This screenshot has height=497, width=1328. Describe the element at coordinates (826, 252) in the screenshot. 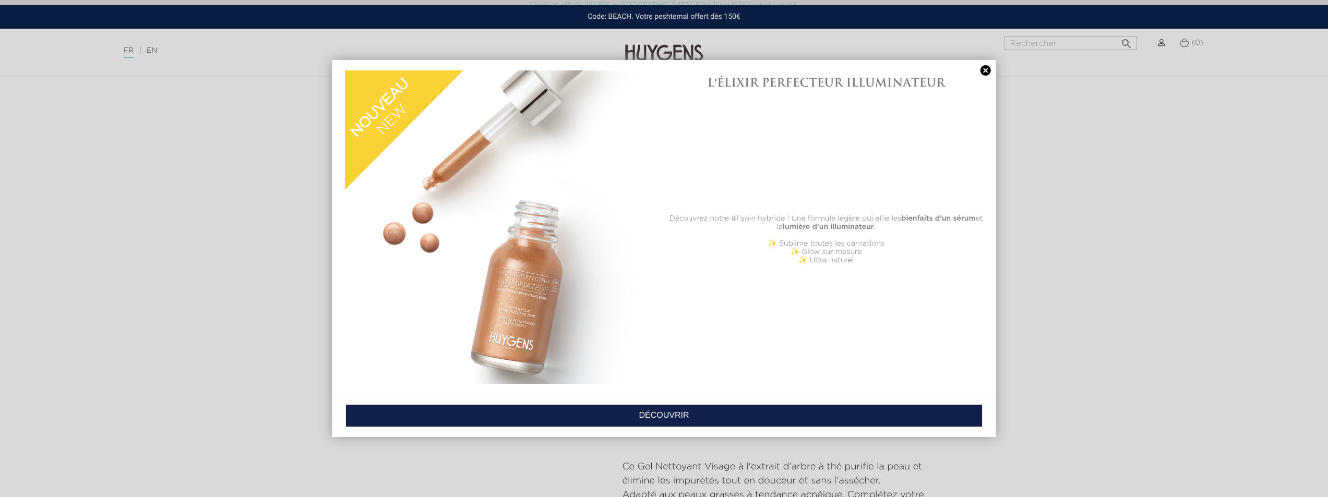

I see `p: ✨ Glow sur mesure` at that location.